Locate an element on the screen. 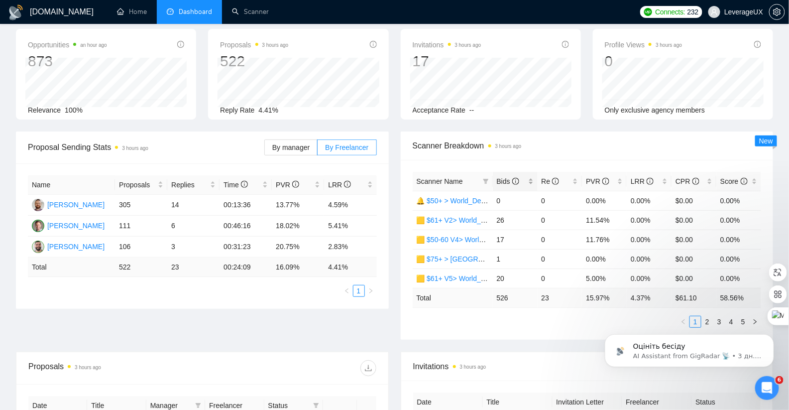 This screenshot has height=410, width=789. span: Score is located at coordinates (734, 181).